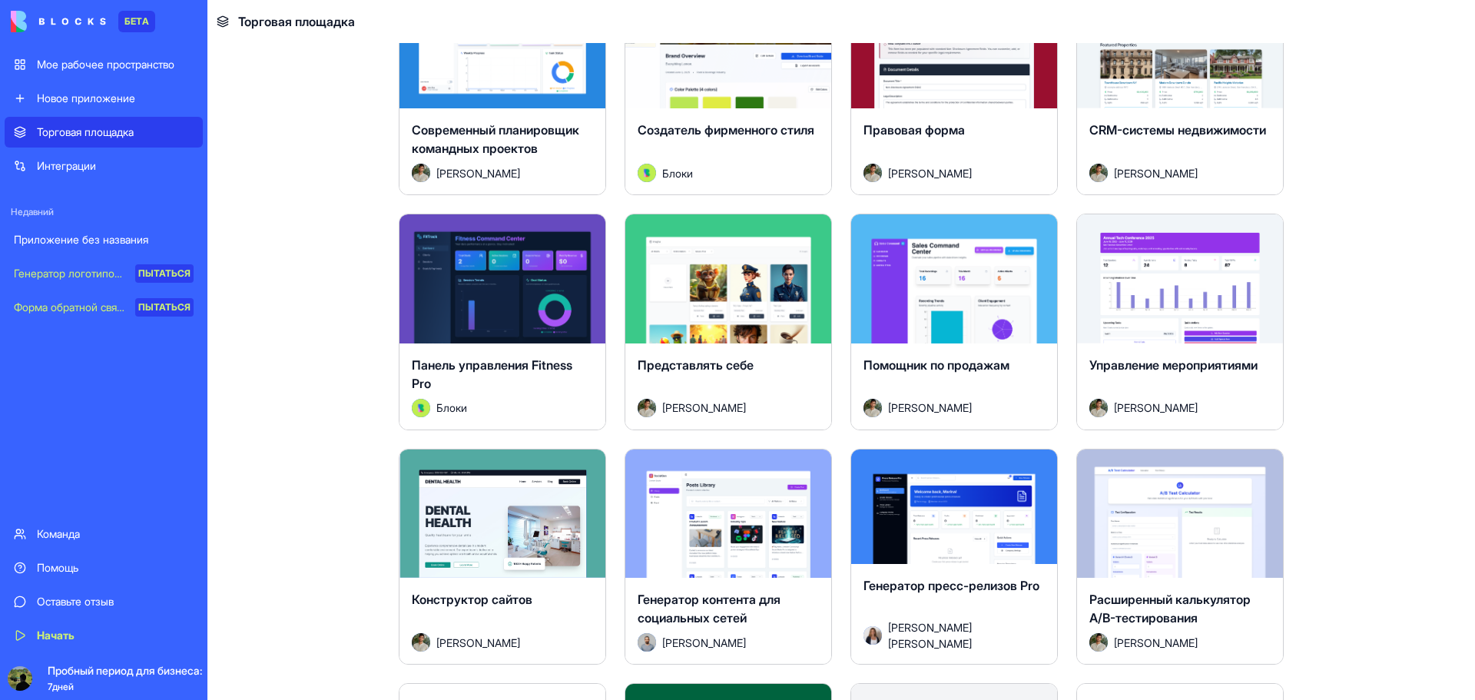 The height and width of the screenshot is (700, 1475). I want to click on font: Представлять себе, so click(695, 365).